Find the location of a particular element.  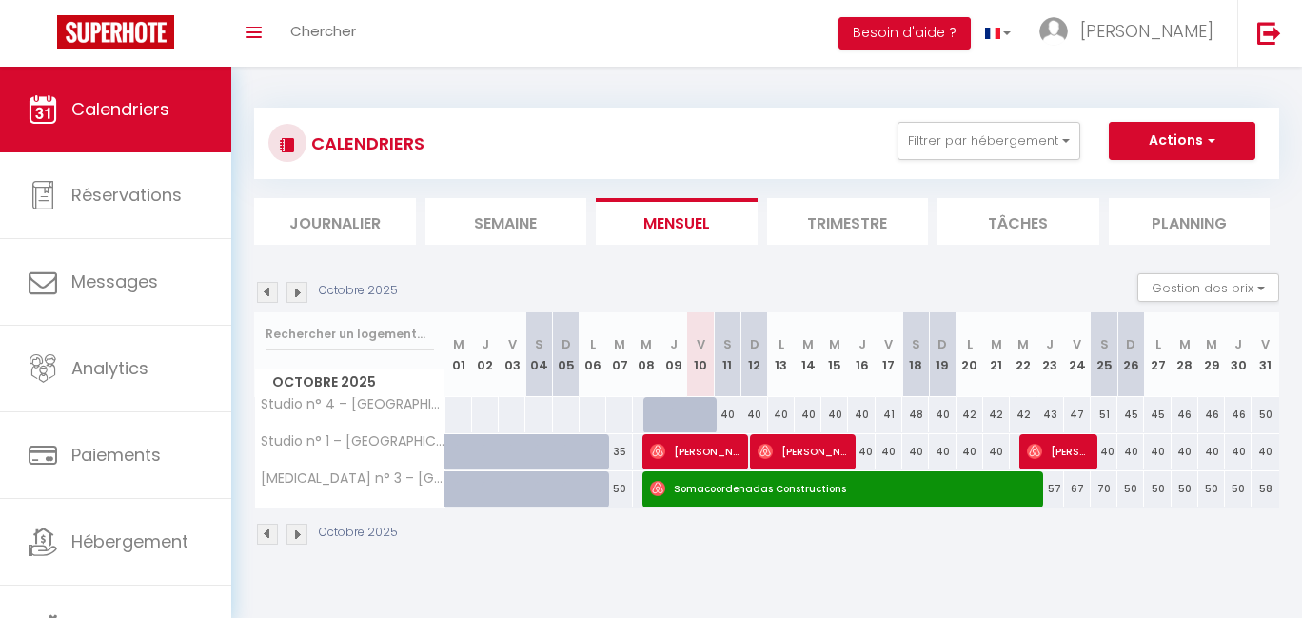

li: Semaine is located at coordinates (506, 221).